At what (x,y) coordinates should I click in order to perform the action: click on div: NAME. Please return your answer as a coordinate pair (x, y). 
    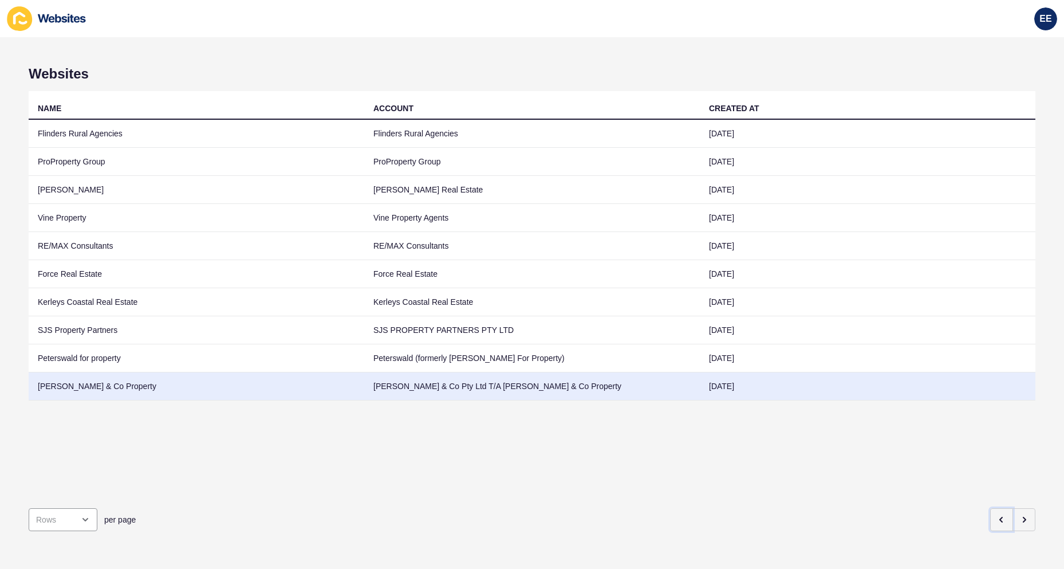
    Looking at the image, I should click on (49, 108).